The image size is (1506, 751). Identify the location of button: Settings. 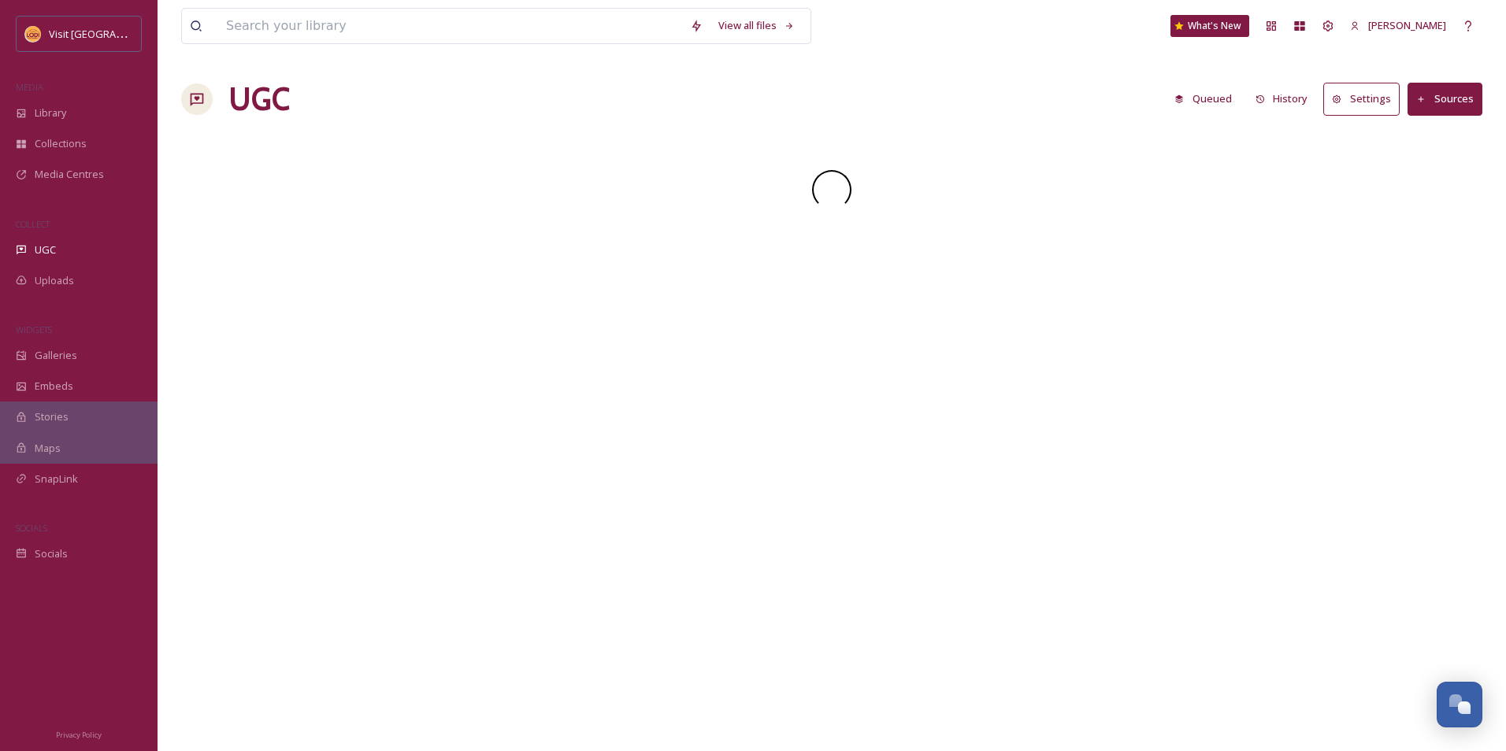
(1361, 98).